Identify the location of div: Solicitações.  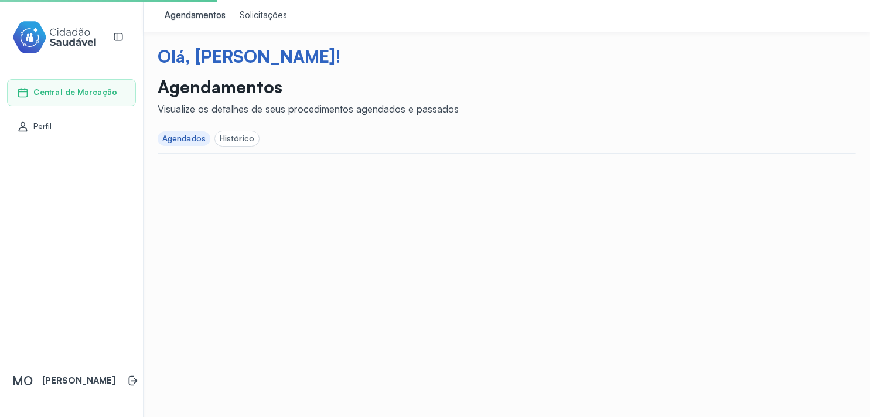
(263, 16).